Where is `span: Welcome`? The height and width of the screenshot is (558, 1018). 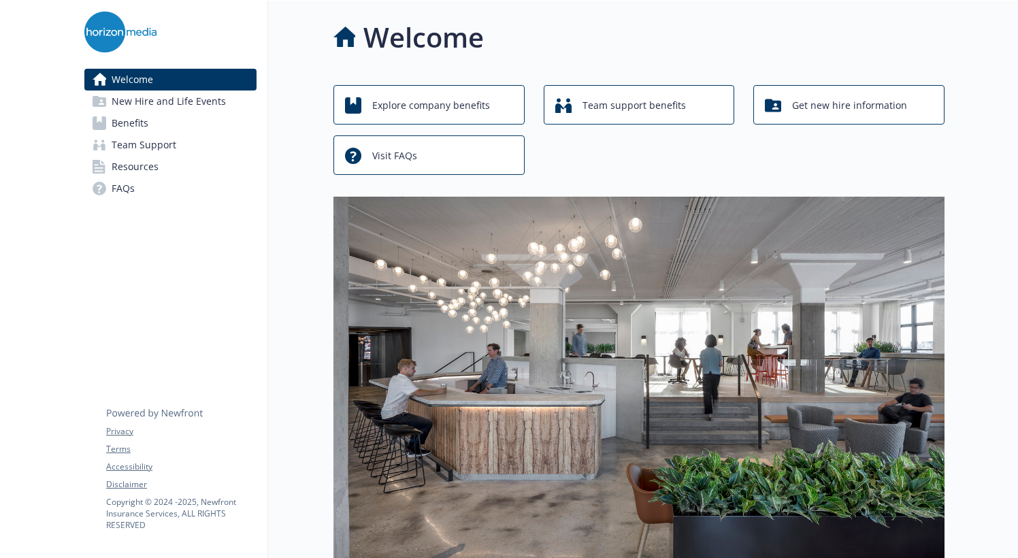 span: Welcome is located at coordinates (132, 80).